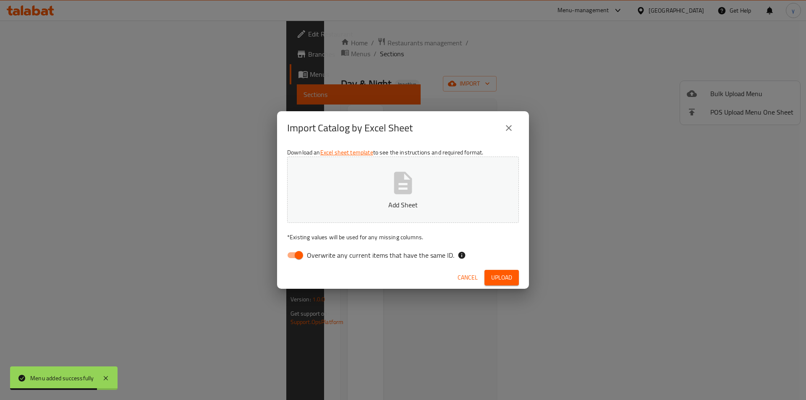 The width and height of the screenshot is (806, 400). Describe the element at coordinates (403, 206) in the screenshot. I see `div: Download an to see the instructions and required format.` at that location.